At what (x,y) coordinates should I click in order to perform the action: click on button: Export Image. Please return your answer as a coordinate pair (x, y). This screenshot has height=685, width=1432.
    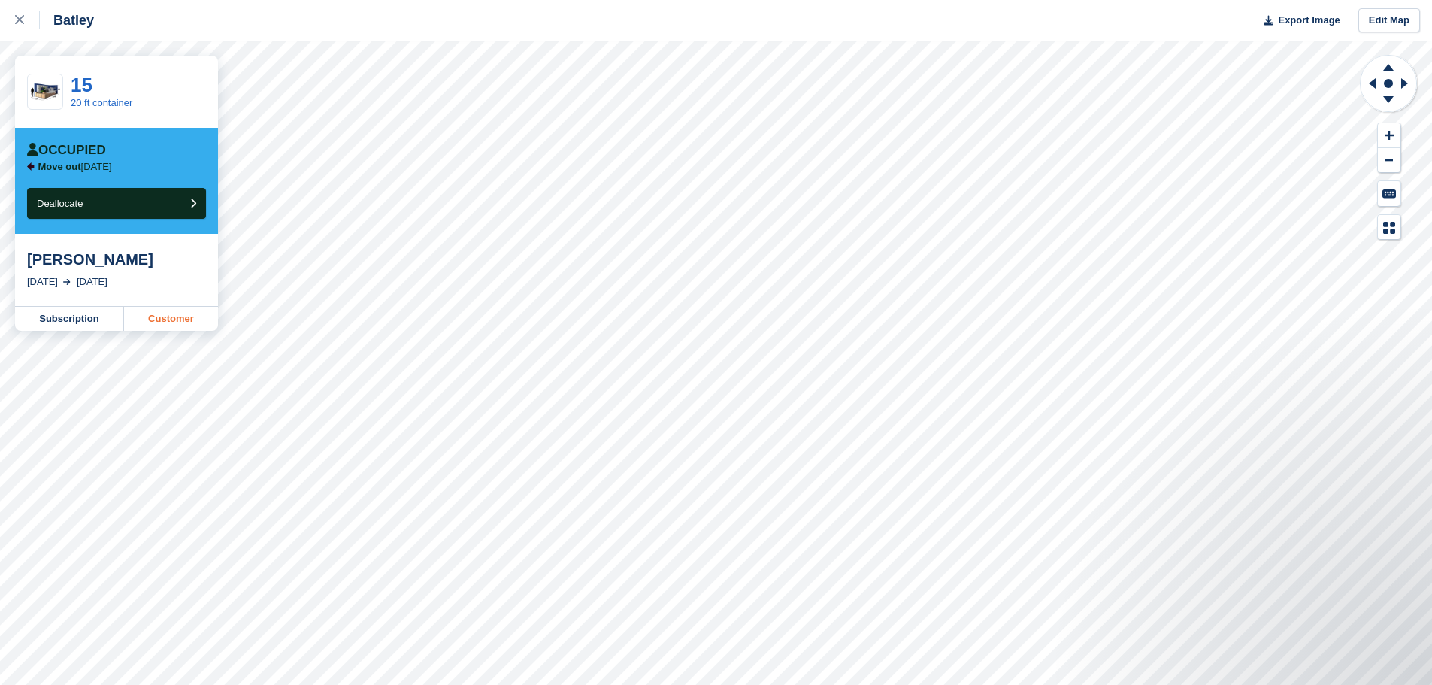
    Looking at the image, I should click on (1298, 20).